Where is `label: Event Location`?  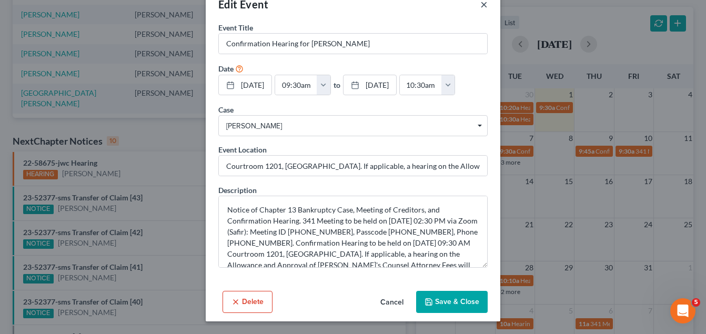 label: Event Location is located at coordinates (242, 149).